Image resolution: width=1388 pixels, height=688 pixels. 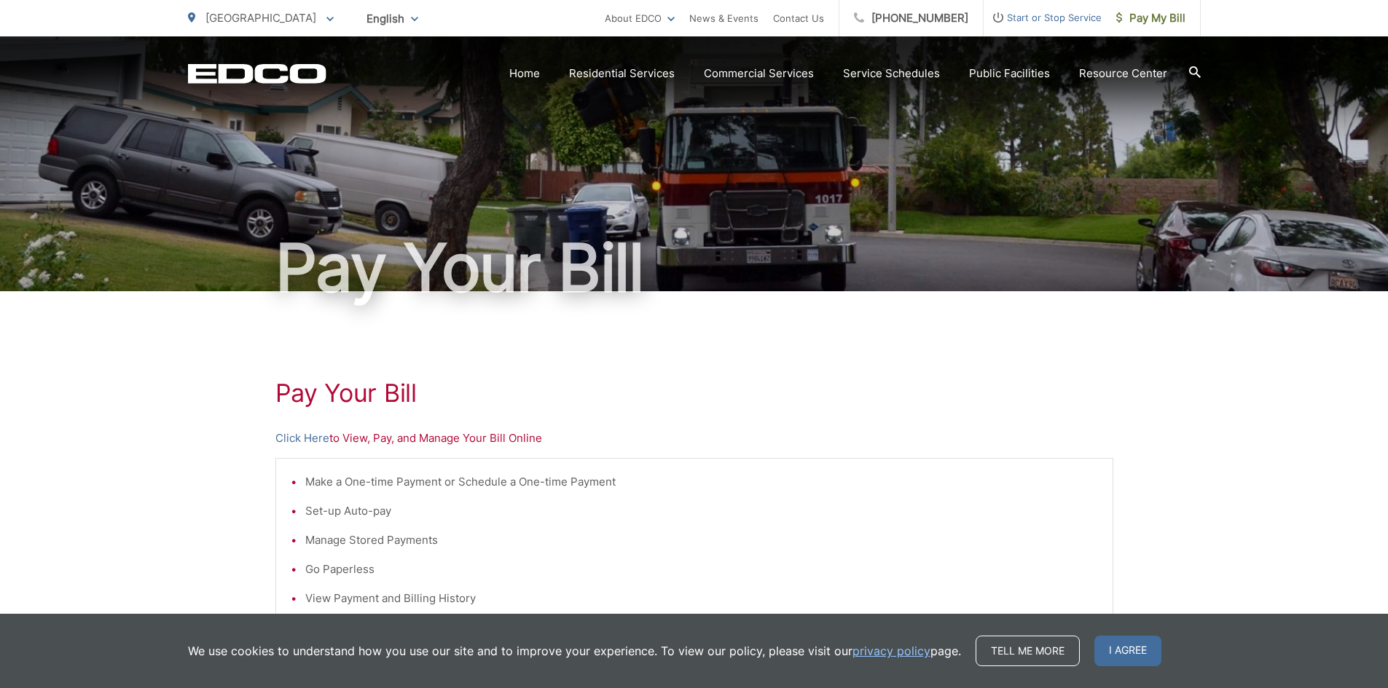 What do you see at coordinates (621, 74) in the screenshot?
I see `a: Residential Services` at bounding box center [621, 74].